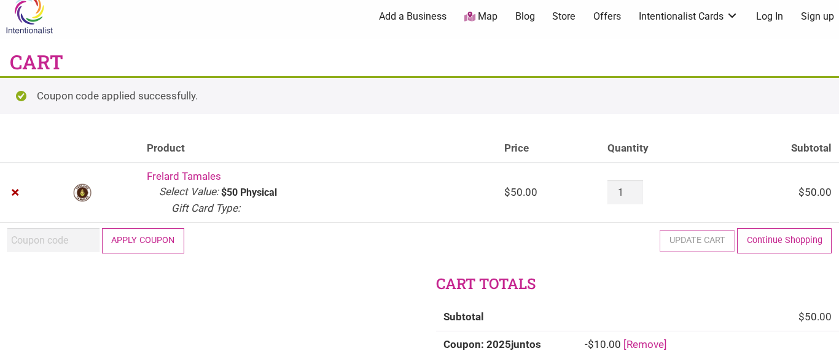 The height and width of the screenshot is (351, 839). Describe the element at coordinates (481, 17) in the screenshot. I see `a: Map` at that location.